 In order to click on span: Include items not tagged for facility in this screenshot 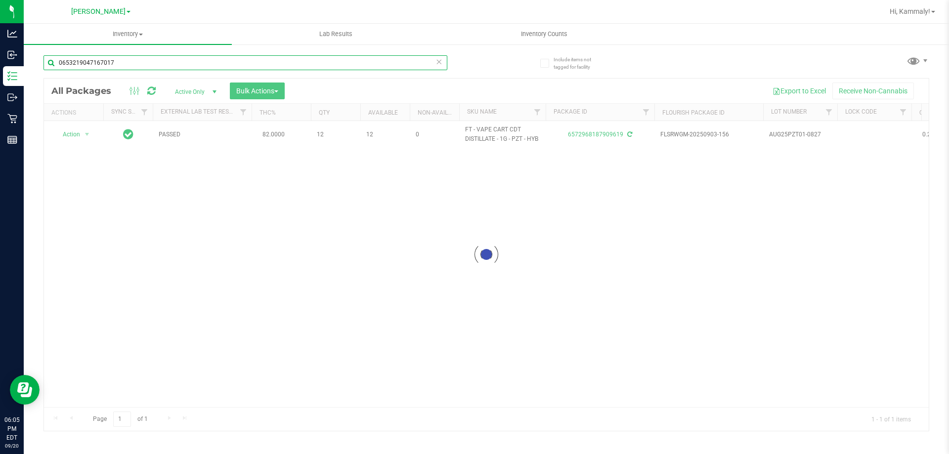, I will do `click(578, 63)`.